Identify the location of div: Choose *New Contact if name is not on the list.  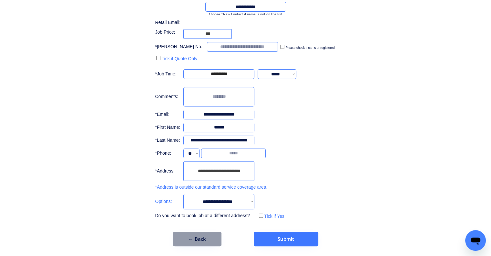
(246, 14).